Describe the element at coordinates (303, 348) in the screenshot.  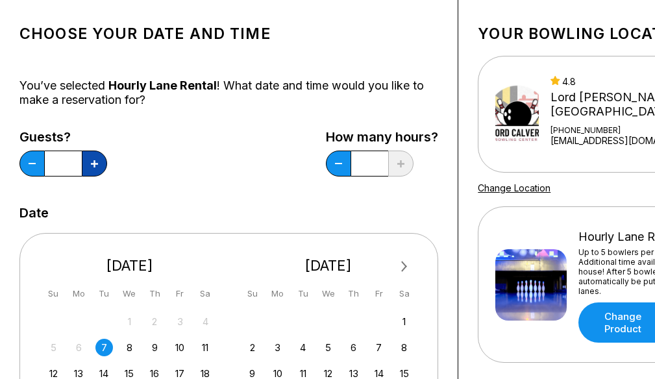
I see `div: Choose Tuesday, November 4th, 2025` at that location.